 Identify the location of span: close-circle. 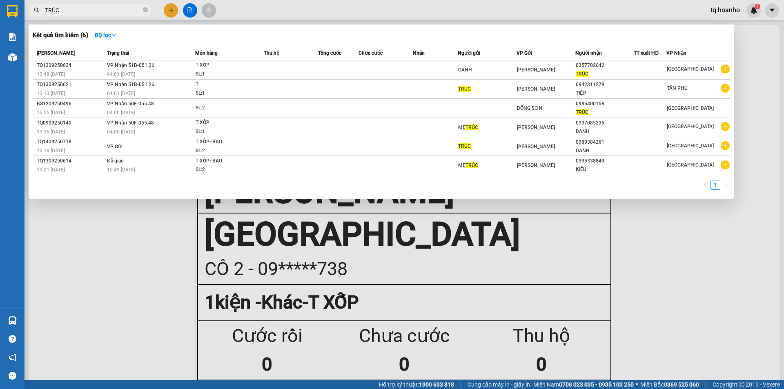
(145, 10).